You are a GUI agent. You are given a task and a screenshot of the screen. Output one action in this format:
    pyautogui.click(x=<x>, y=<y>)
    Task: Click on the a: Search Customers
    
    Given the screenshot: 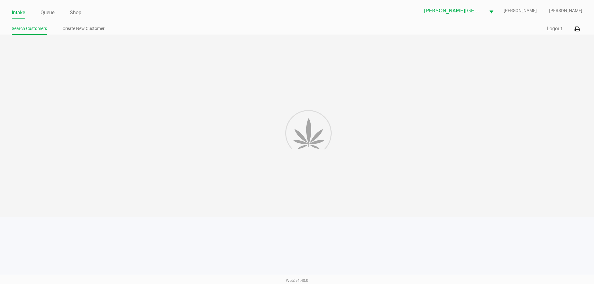 What is the action you would take?
    pyautogui.click(x=29, y=28)
    